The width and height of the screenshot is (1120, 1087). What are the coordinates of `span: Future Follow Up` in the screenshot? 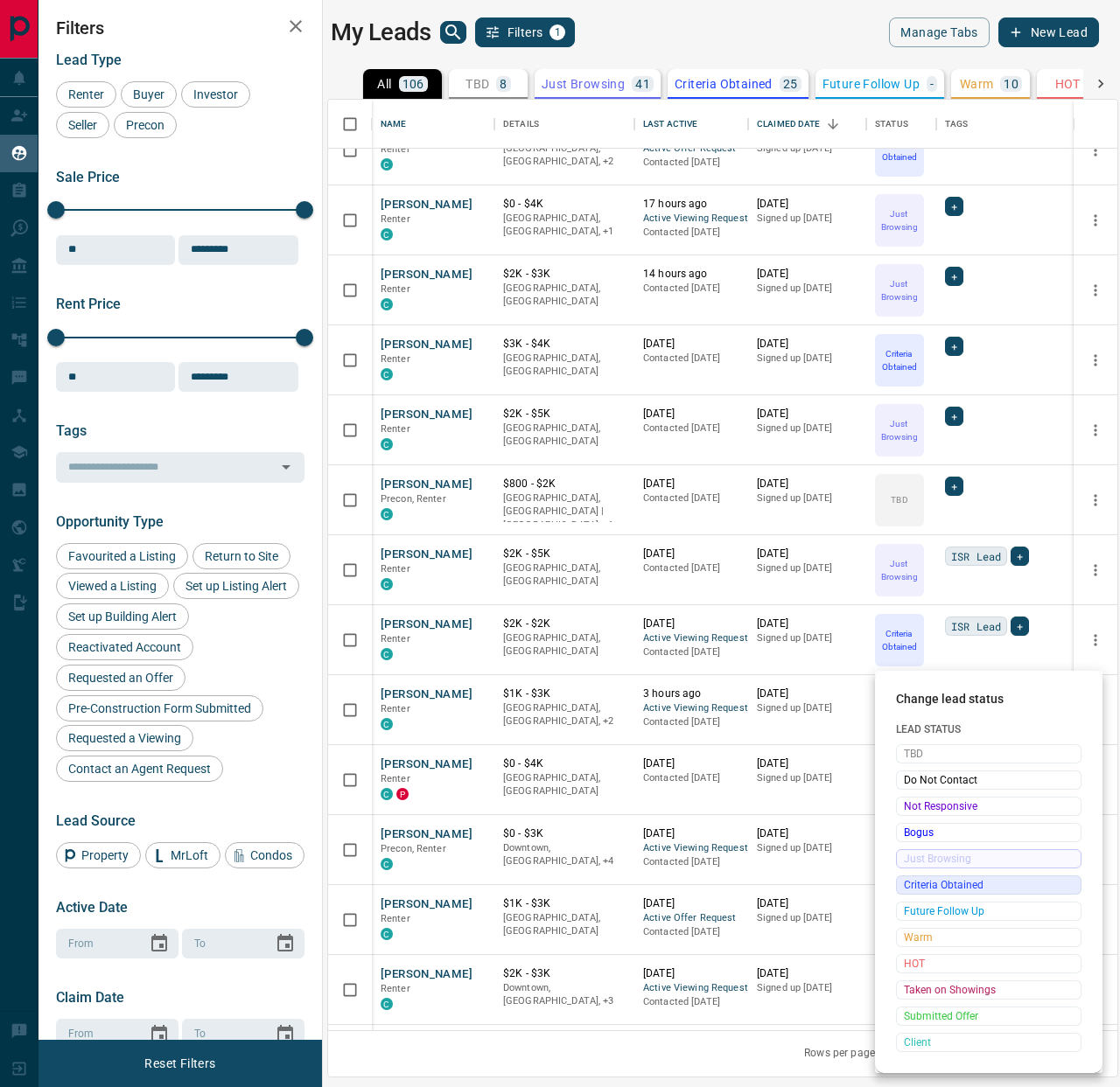 It's located at (989, 911).